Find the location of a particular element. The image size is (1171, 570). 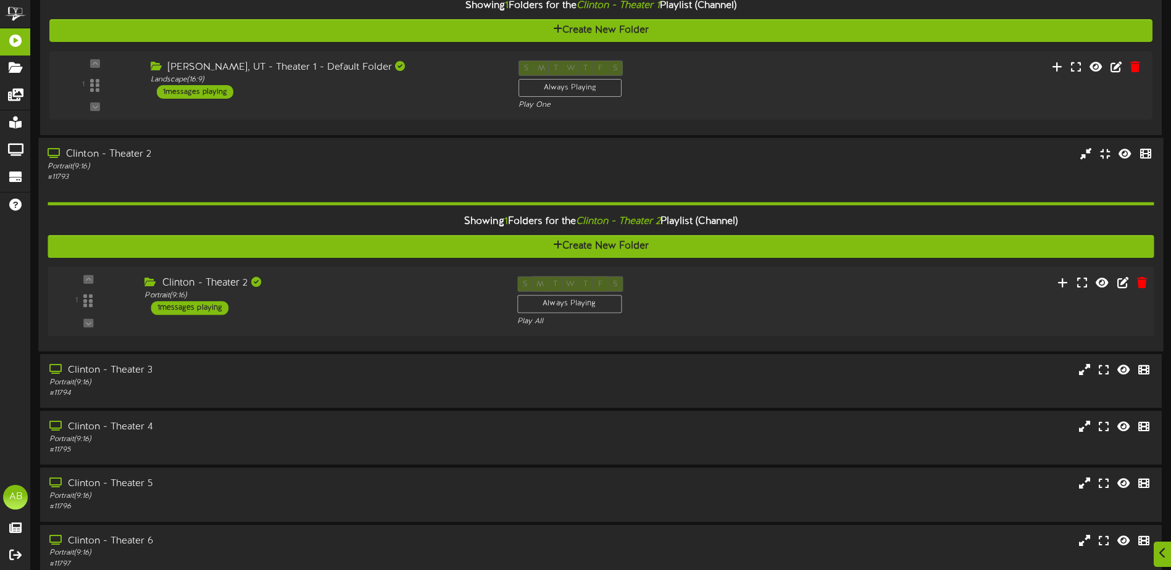

div: Clinton - Theater 4 is located at coordinates (273, 427).